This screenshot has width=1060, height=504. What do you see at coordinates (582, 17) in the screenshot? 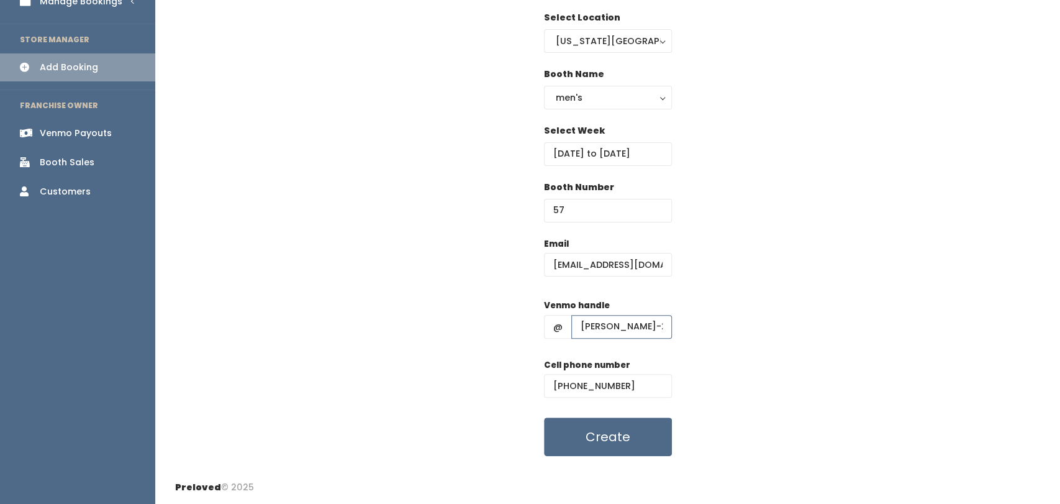
I see `label: Select Location` at bounding box center [582, 17].